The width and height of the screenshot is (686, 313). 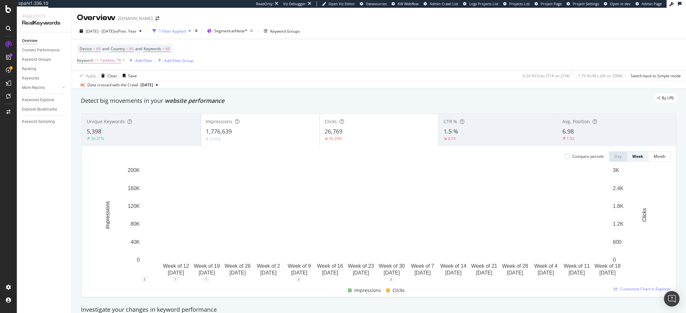 What do you see at coordinates (338, 4) in the screenshot?
I see `a: Open Viz Editor` at bounding box center [338, 4].